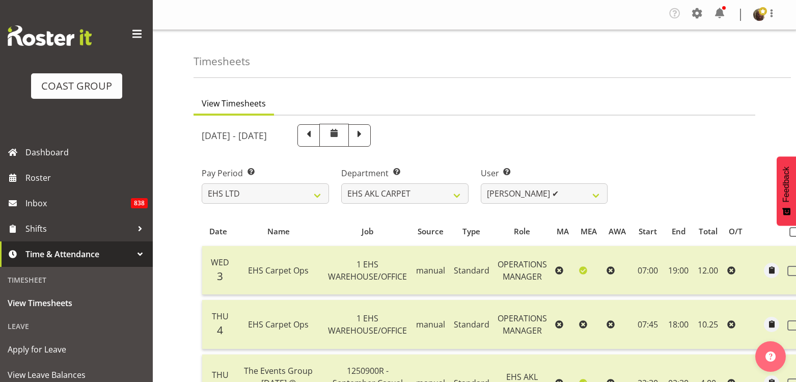 This screenshot has width=796, height=382. What do you see at coordinates (648, 324) in the screenshot?
I see `td: 07:45` at bounding box center [648, 324].